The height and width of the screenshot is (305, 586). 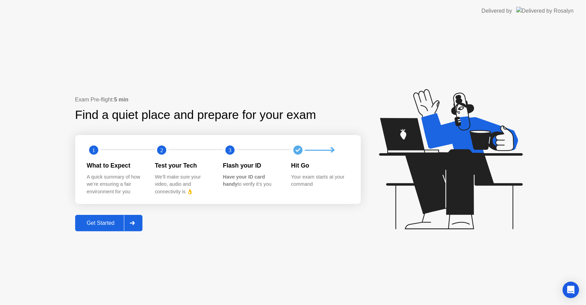 I want to click on div: Your exam starts at your command, so click(x=319, y=181).